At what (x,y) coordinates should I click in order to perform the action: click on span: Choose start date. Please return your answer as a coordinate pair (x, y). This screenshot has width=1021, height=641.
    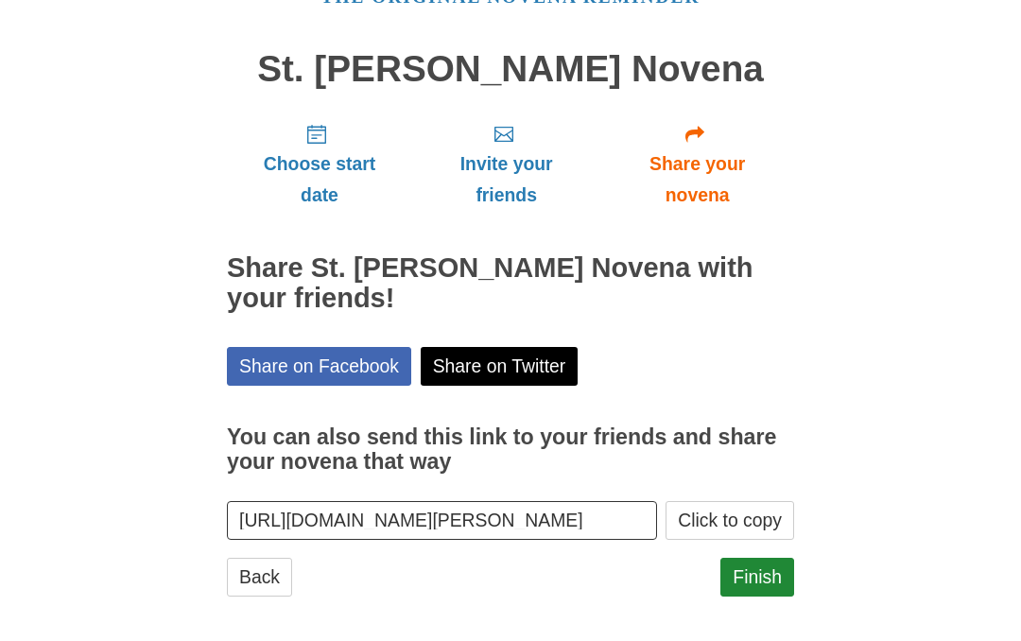
    Looking at the image, I should click on (320, 180).